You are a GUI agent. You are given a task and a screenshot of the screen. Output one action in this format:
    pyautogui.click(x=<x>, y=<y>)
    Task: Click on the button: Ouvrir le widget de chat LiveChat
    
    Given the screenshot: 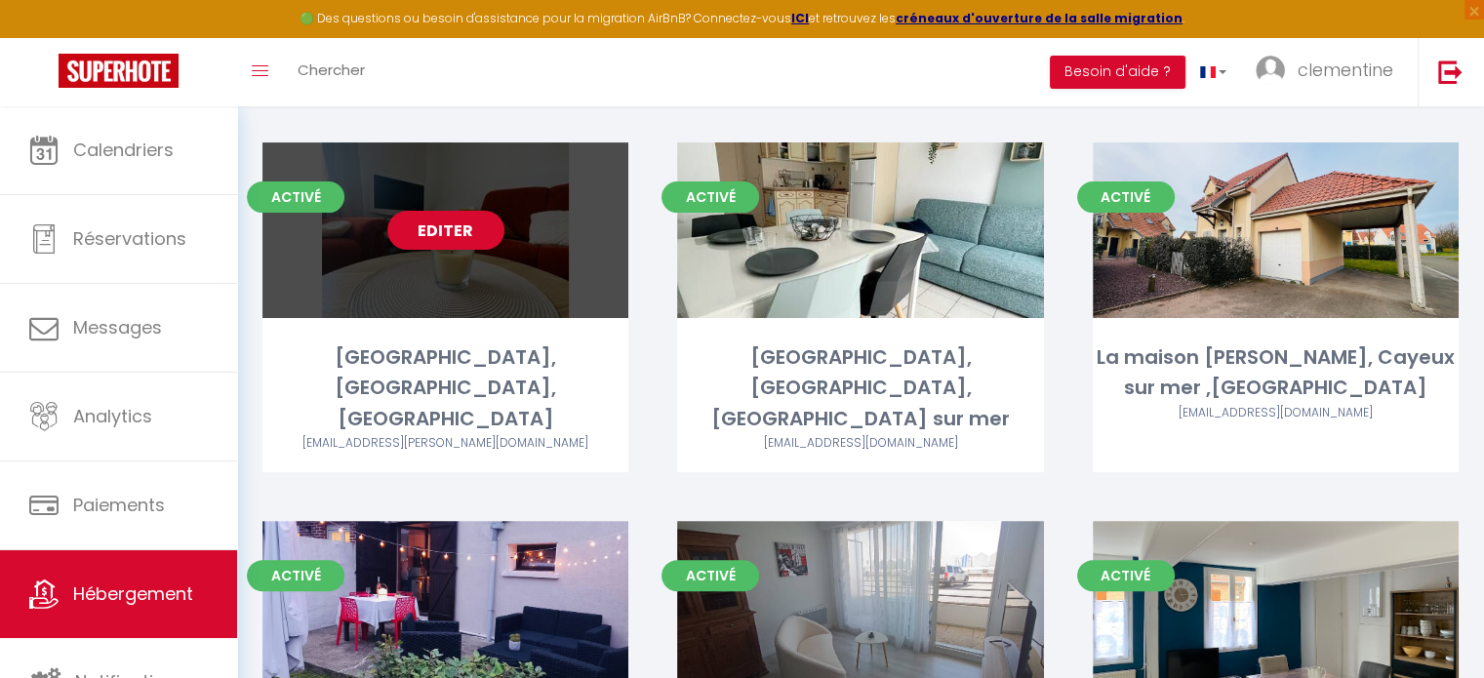 What is the action you would take?
    pyautogui.click(x=45, y=37)
    